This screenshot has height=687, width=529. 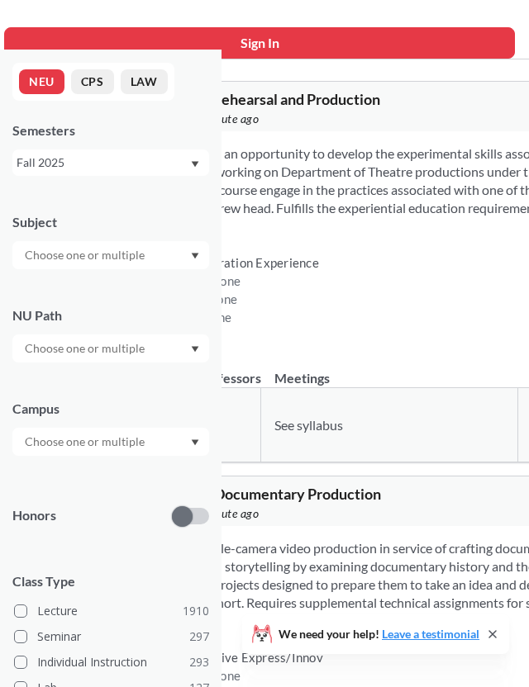 What do you see at coordinates (112, 662) in the screenshot?
I see `label: Individual Instruction` at bounding box center [112, 662].